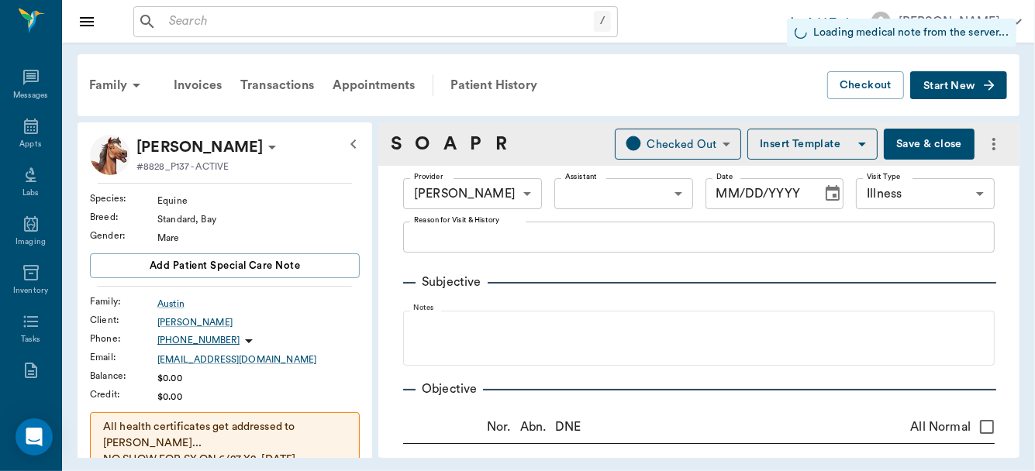 The image size is (1035, 471). I want to click on a: Patient History, so click(494, 85).